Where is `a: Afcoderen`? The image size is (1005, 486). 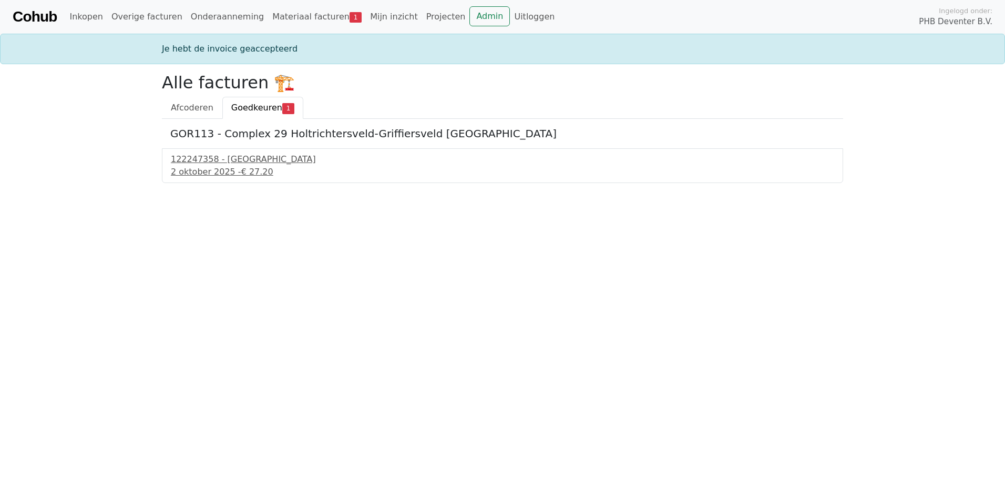 a: Afcoderen is located at coordinates (192, 108).